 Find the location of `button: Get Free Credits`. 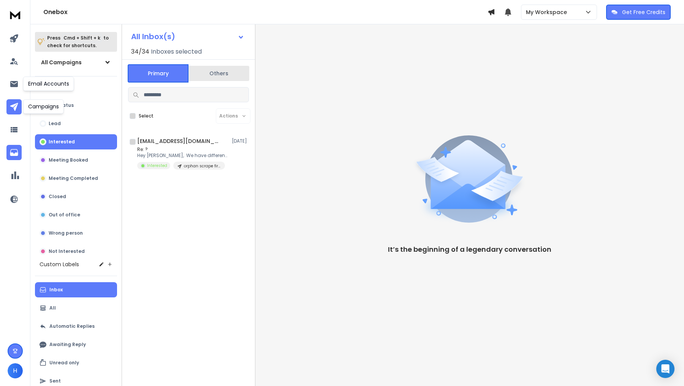

button: Get Free Credits is located at coordinates (639, 12).